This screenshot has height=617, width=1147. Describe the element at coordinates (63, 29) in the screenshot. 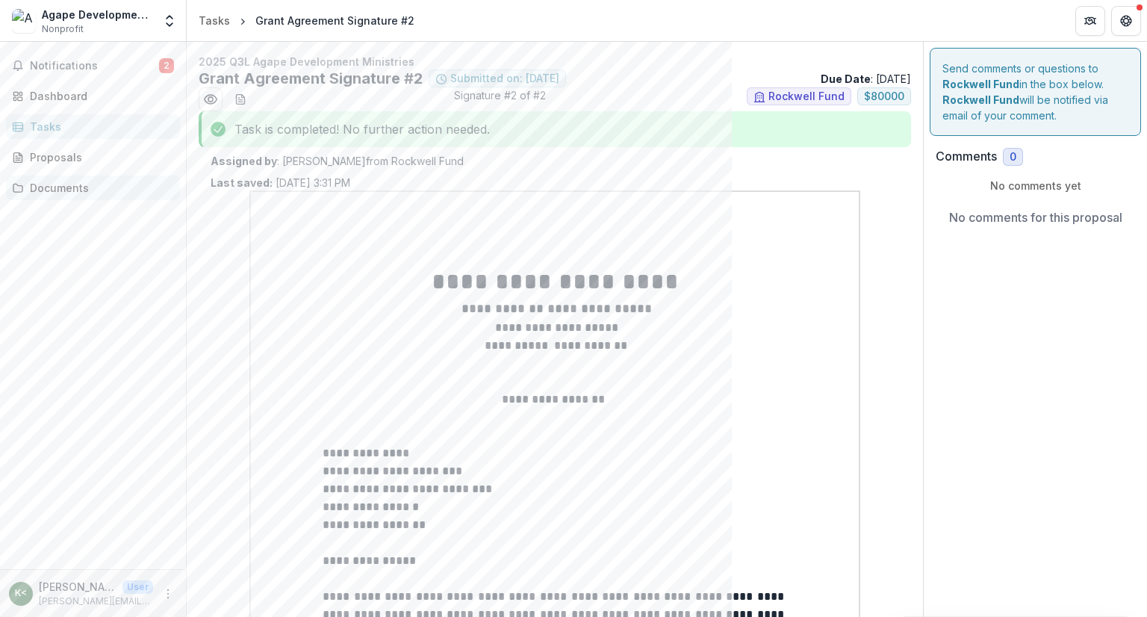

I see `span: Nonprofit` at that location.